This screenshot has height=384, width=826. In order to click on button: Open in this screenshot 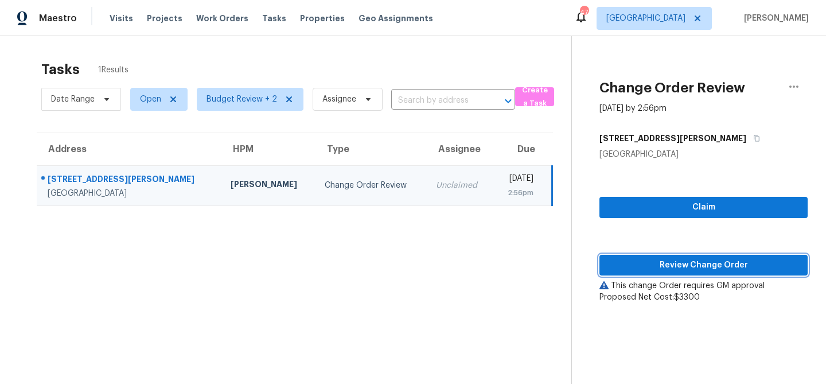, I will do `click(509, 101)`.